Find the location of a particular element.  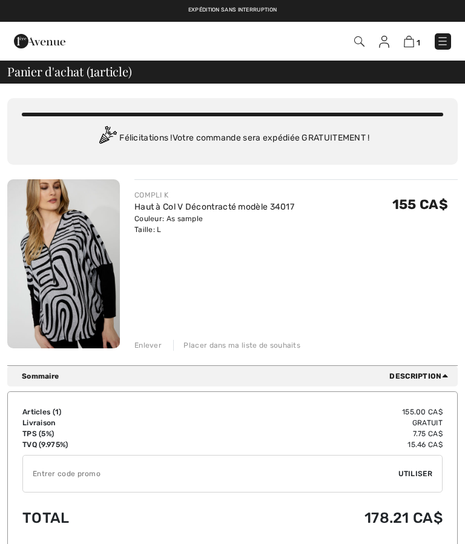

div: Félicitations ! Votre commande sera expédiée GRATUITEMENT ! is located at coordinates (232, 138).